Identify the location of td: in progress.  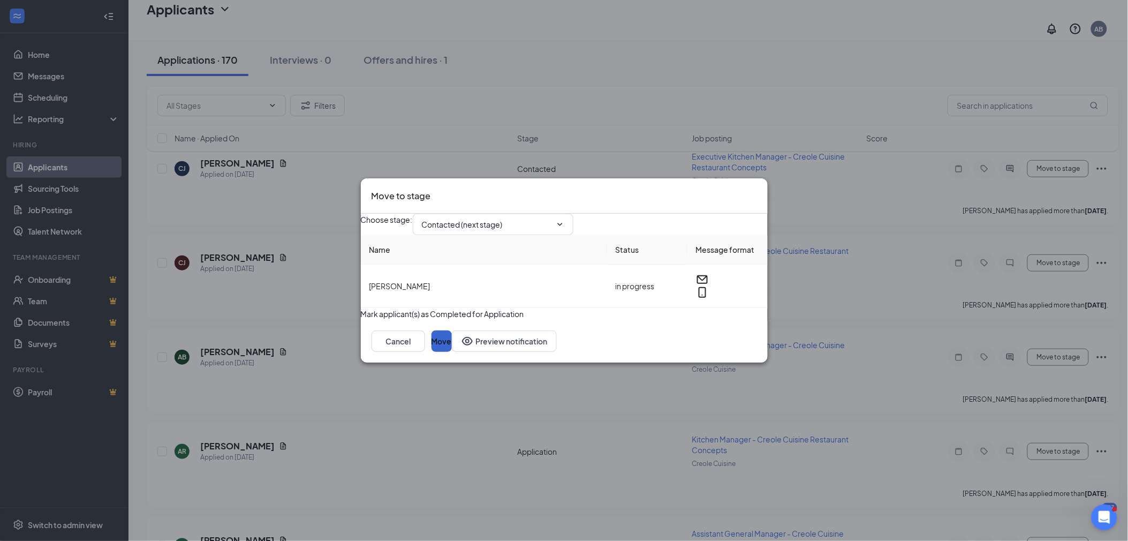
(647, 286).